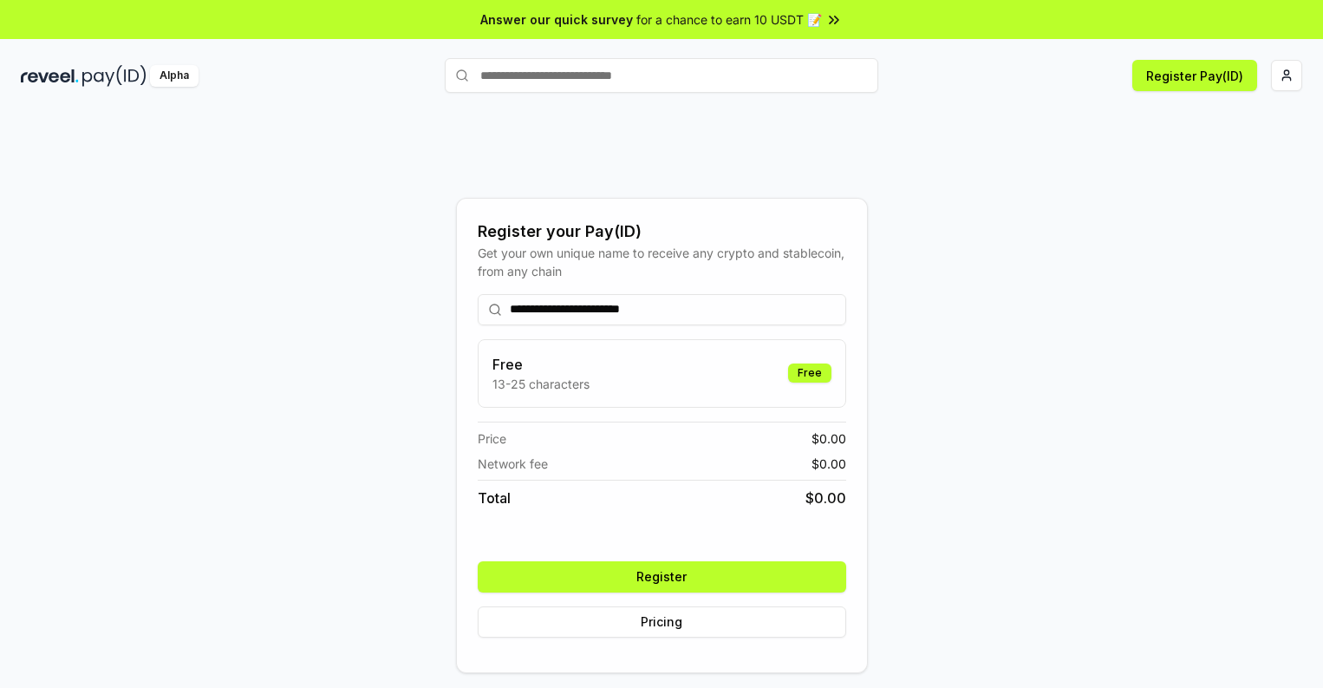 Image resolution: width=1323 pixels, height=688 pixels. I want to click on div: Register your Pay(ID), so click(662, 232).